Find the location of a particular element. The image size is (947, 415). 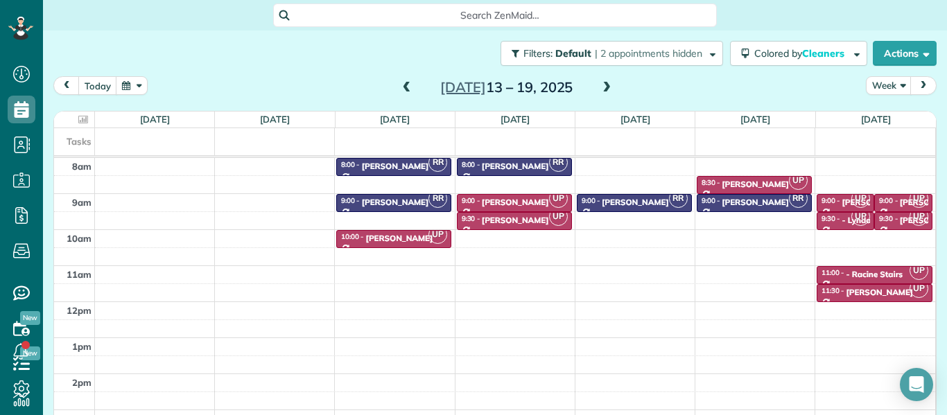

span: Colored by is located at coordinates (802, 53).